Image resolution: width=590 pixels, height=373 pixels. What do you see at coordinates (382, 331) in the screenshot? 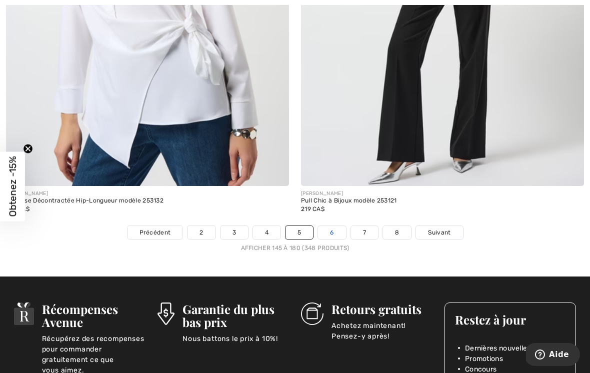
I see `p: Achetez maintenant! Pensez-y après!` at bounding box center [382, 331].